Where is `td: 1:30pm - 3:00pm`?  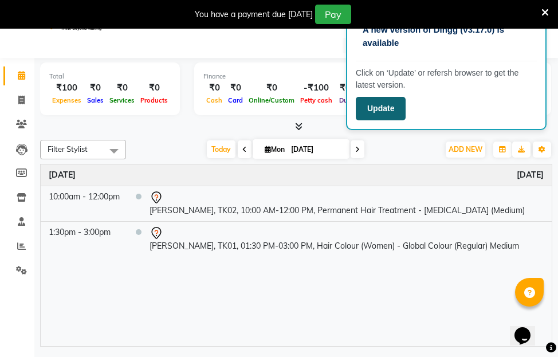
td: 1:30pm - 3:00pm is located at coordinates (84, 239).